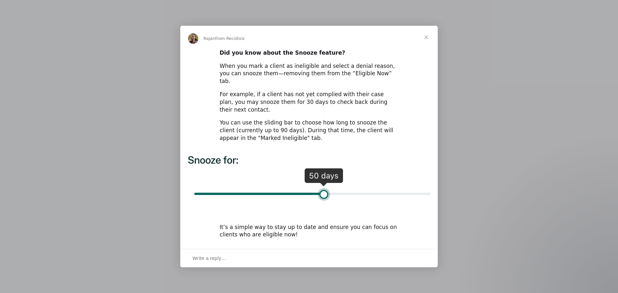  Describe the element at coordinates (426, 37) in the screenshot. I see `span: Close` at that location.